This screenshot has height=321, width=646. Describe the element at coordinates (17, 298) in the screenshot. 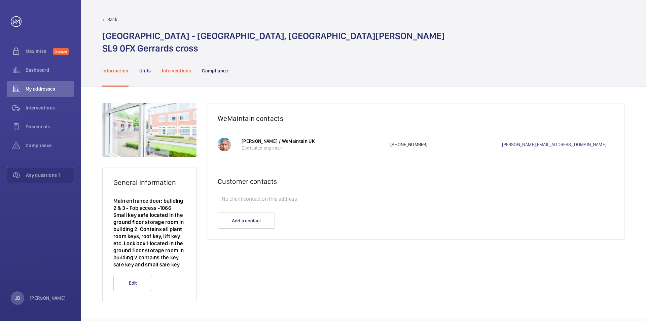

I see `p: JB` at that location.